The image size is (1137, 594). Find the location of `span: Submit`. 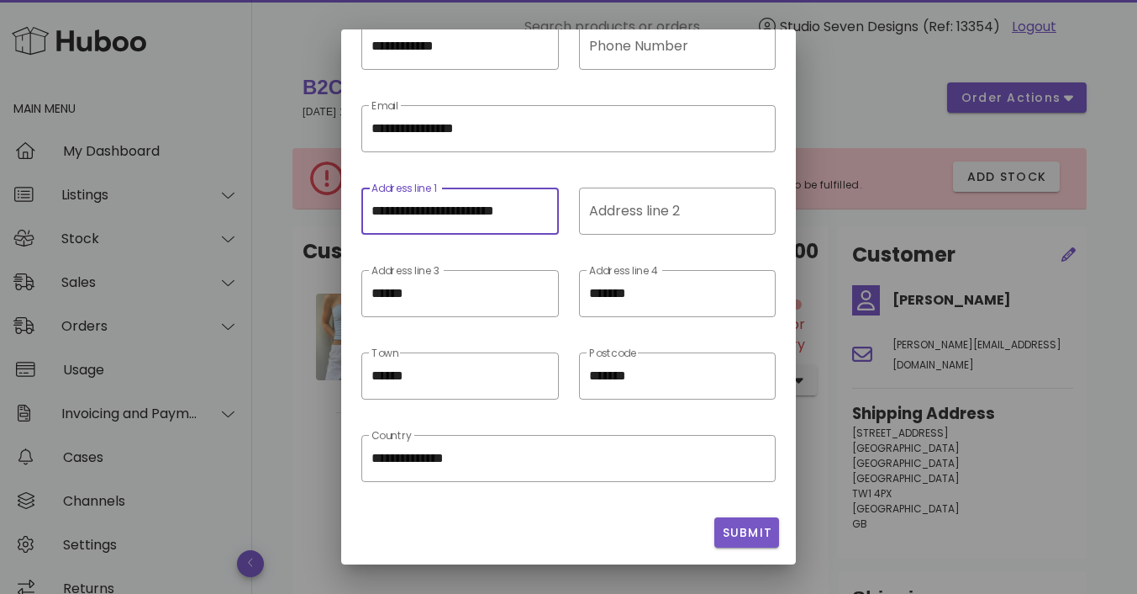

span: Submit is located at coordinates (747, 532).